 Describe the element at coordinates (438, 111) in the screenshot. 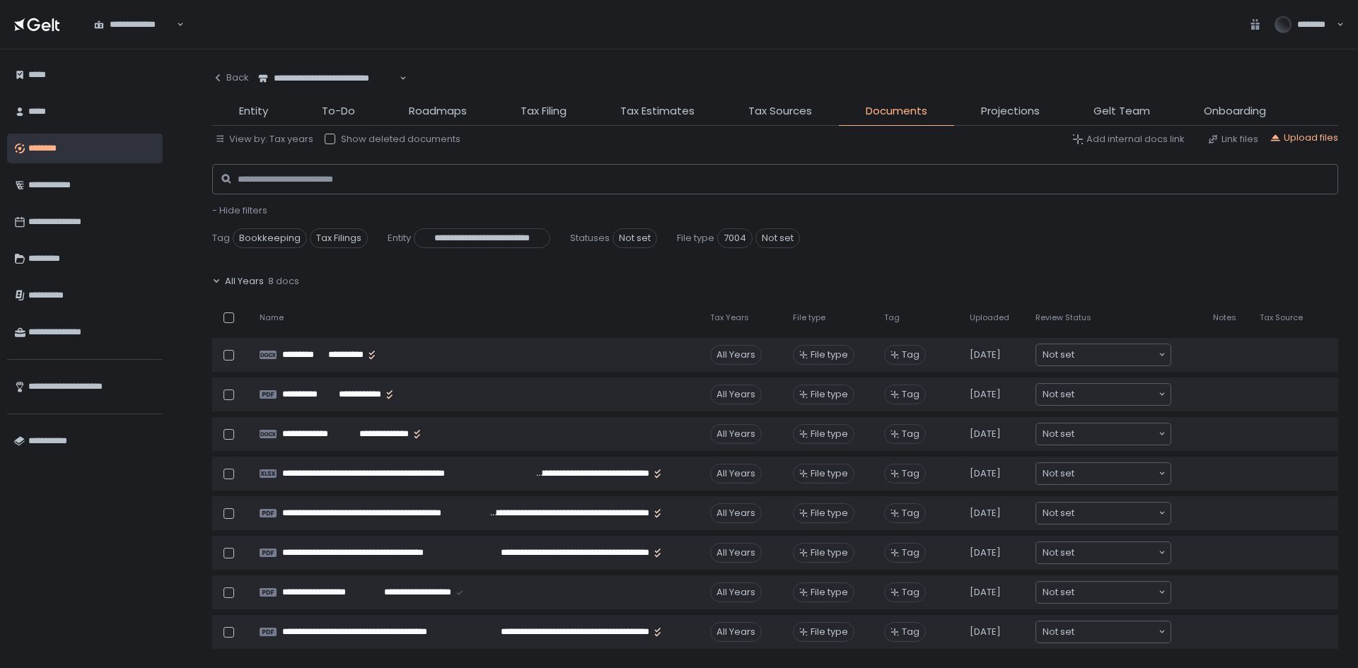

I see `span: Roadmaps` at that location.